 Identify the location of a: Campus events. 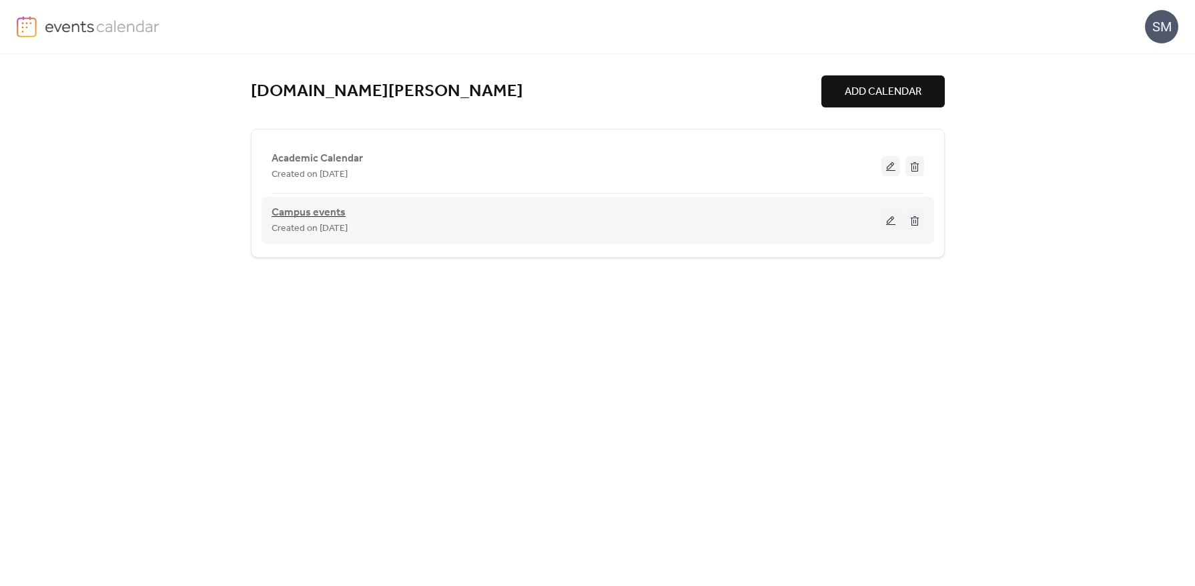
(308, 213).